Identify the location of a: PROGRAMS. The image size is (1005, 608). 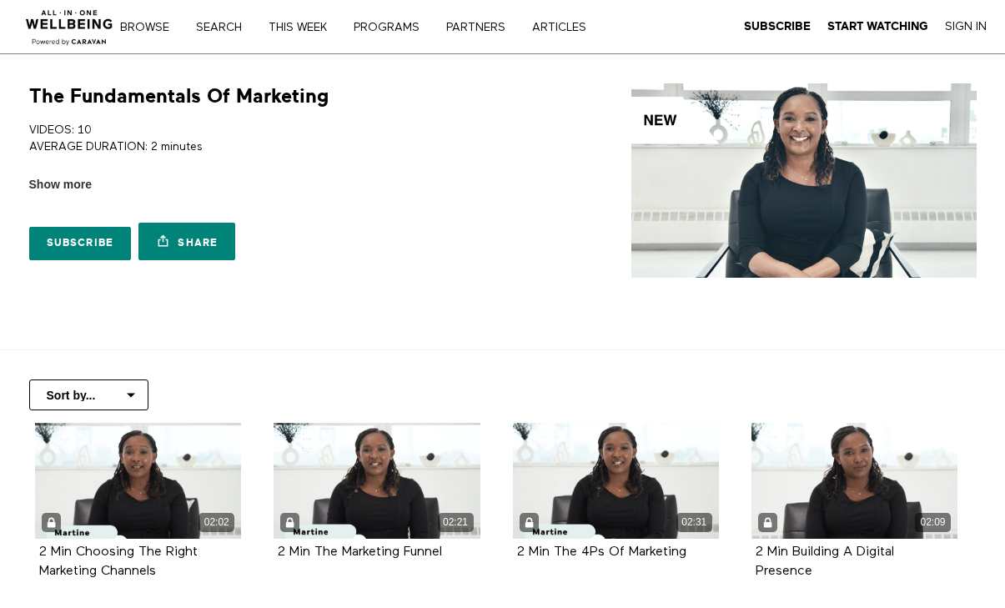
(392, 28).